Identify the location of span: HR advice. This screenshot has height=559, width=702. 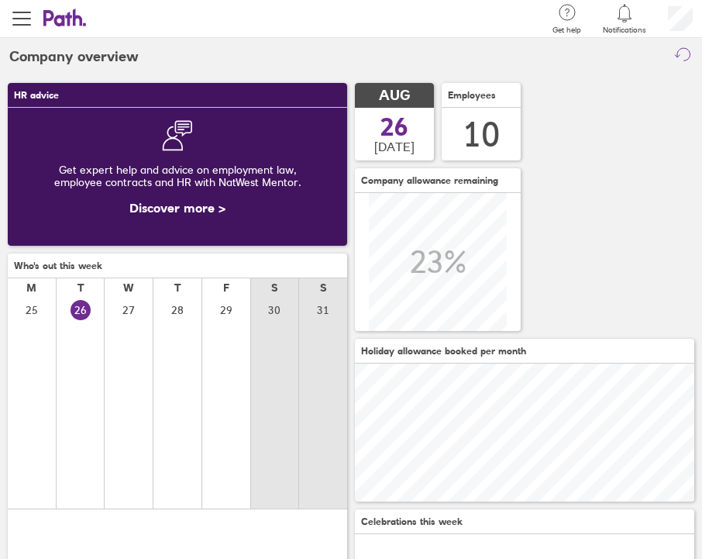
(36, 95).